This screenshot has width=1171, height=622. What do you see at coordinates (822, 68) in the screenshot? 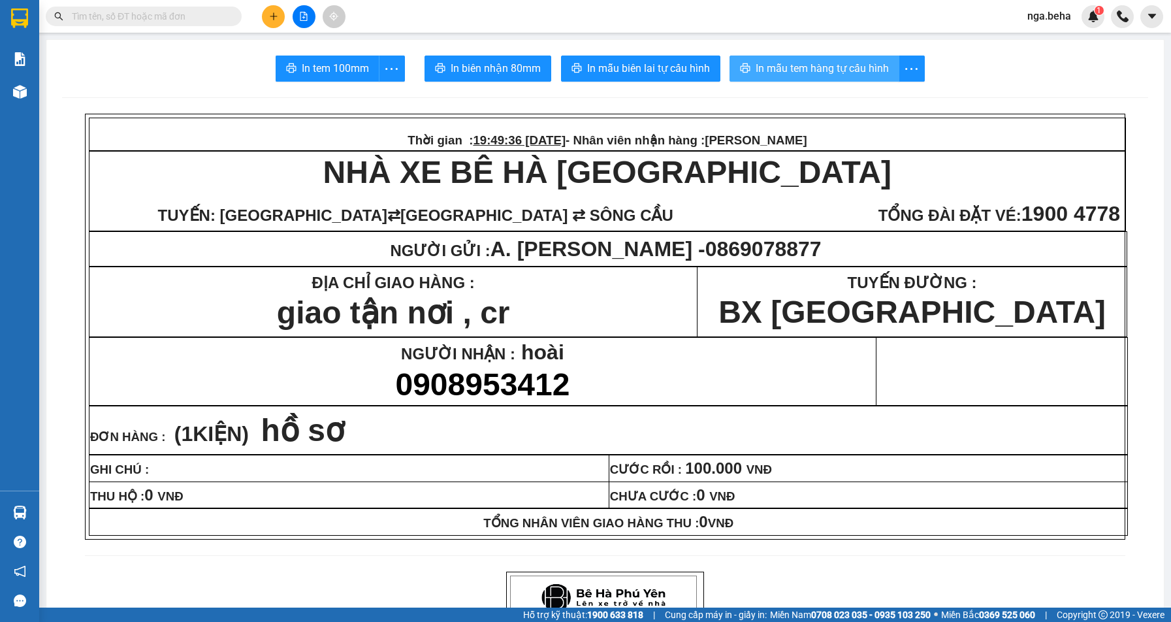
I see `span: In mẫu tem hàng tự cấu hình` at bounding box center [822, 68].